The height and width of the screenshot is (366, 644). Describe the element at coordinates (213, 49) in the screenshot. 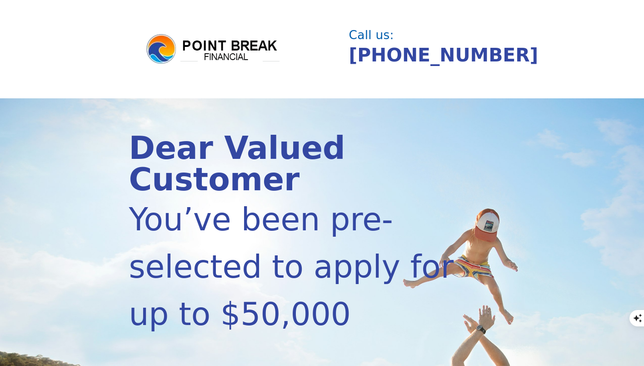

I see `img: logo.png` at that location.